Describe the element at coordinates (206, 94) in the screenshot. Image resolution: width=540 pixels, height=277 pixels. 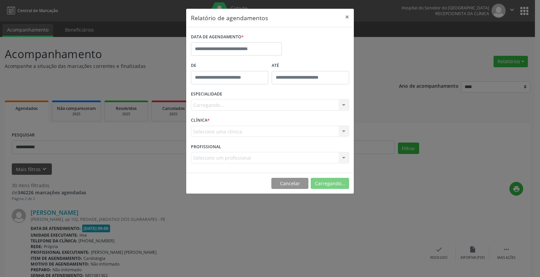
I see `label: ESPECIALIDADE` at that location.